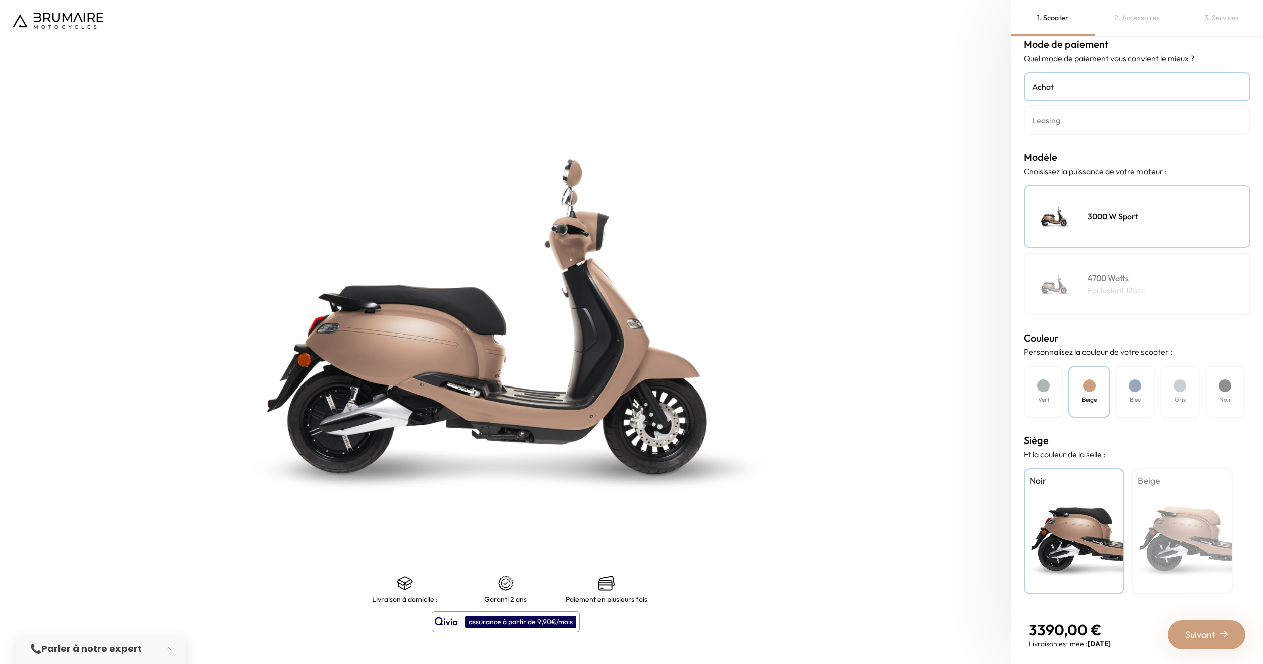  What do you see at coordinates (1137, 157) in the screenshot?
I see `h3: Modèle` at bounding box center [1137, 157].